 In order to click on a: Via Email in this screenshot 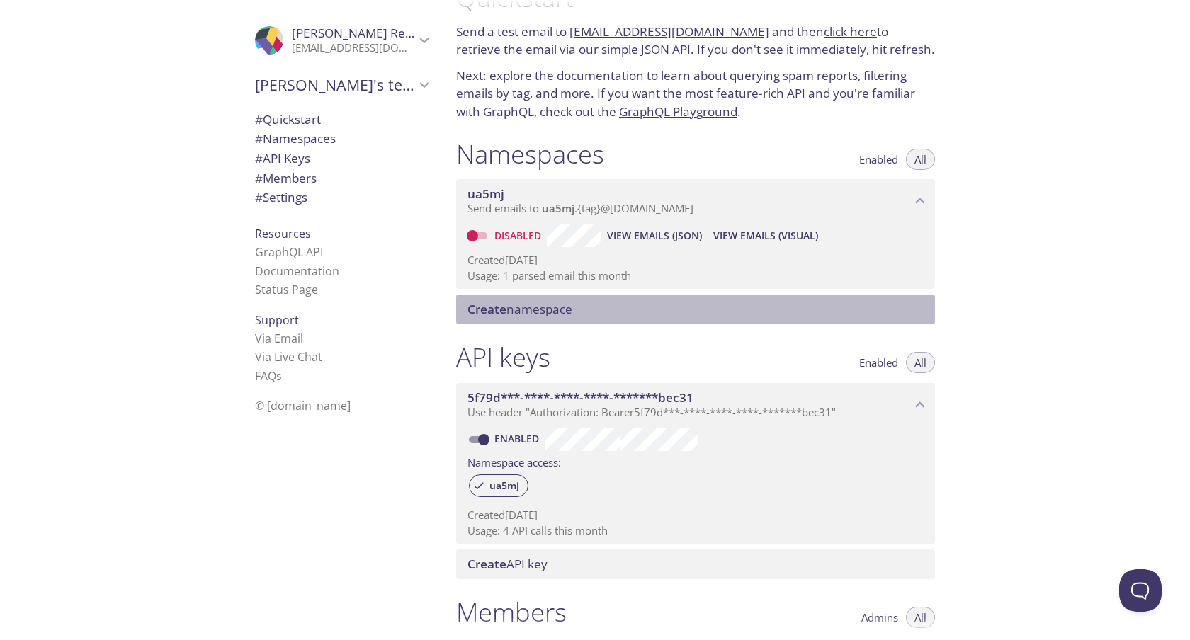, I will do `click(279, 338)`.